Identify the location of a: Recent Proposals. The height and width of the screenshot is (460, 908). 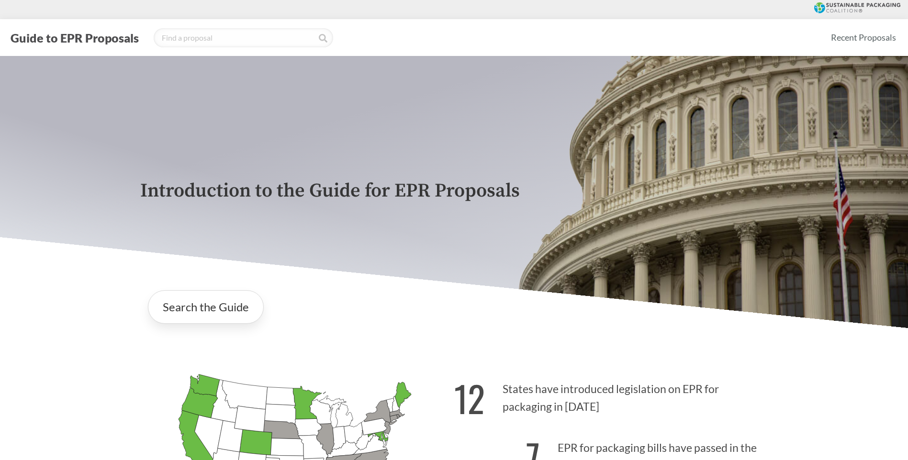
(863, 37).